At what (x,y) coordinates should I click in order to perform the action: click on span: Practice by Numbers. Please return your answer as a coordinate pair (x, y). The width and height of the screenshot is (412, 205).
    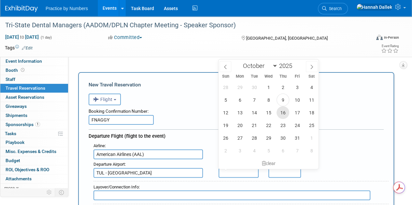
    Looking at the image, I should click on (67, 8).